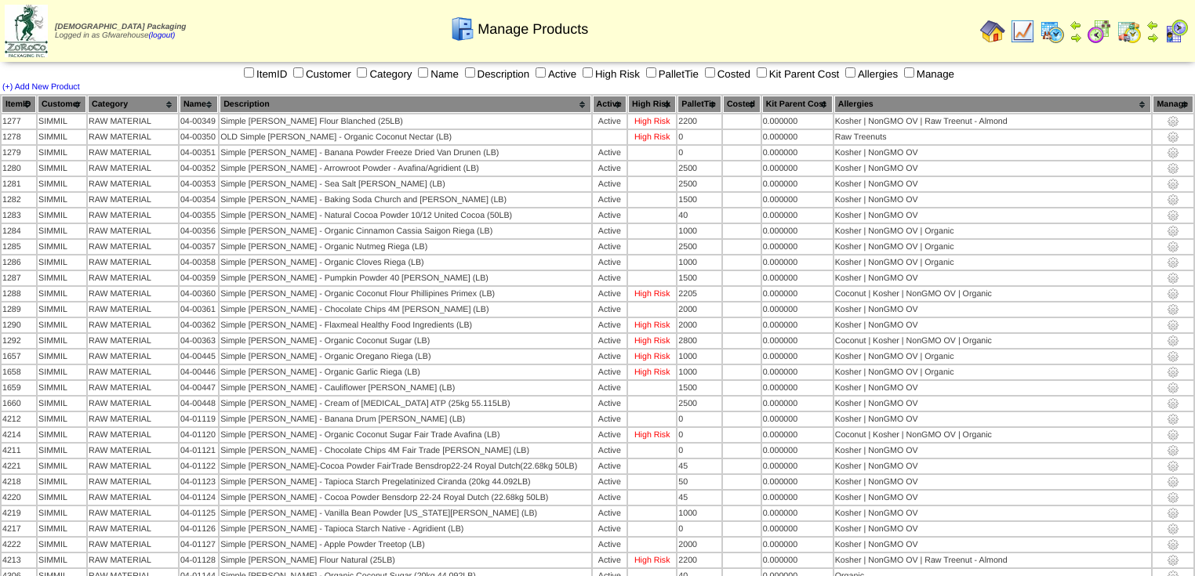 This screenshot has width=1195, height=576. Describe the element at coordinates (133, 104) in the screenshot. I see `th: Category` at that location.